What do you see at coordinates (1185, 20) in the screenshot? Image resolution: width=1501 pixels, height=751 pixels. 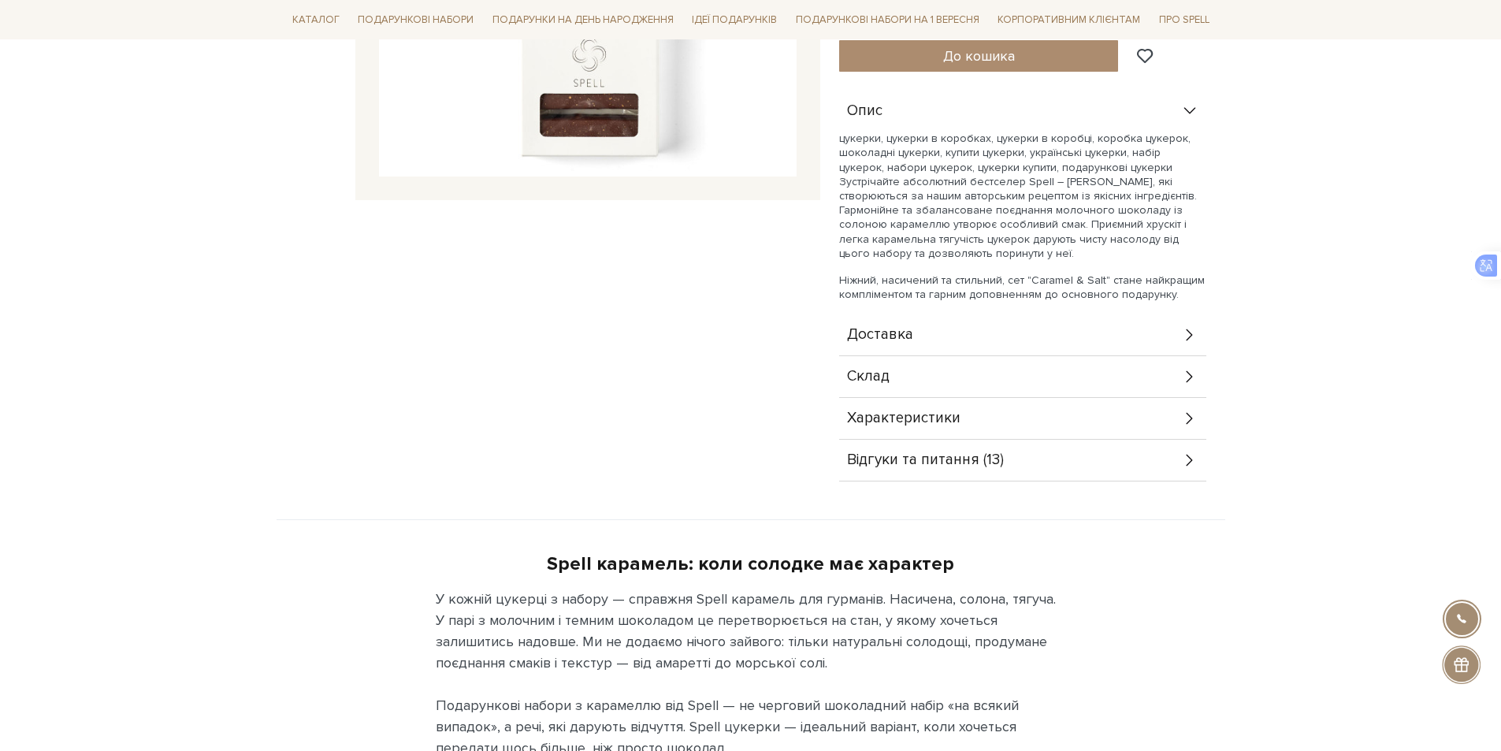 I see `a: Про Spell` at bounding box center [1185, 20].